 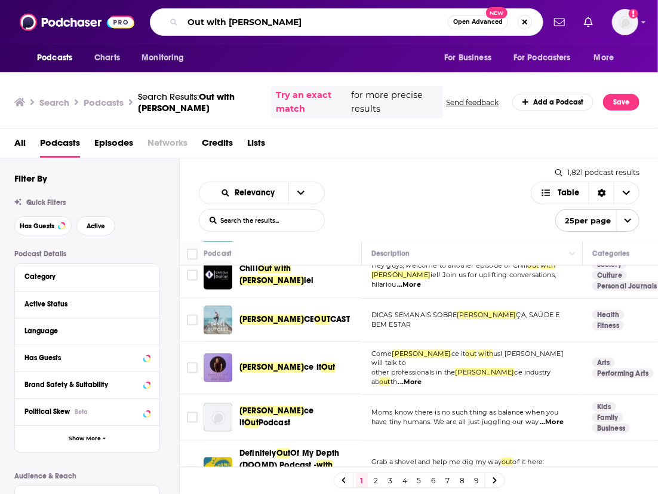 What do you see at coordinates (218, 275) in the screenshot?
I see `img: Chill Out with Daniel` at bounding box center [218, 275].